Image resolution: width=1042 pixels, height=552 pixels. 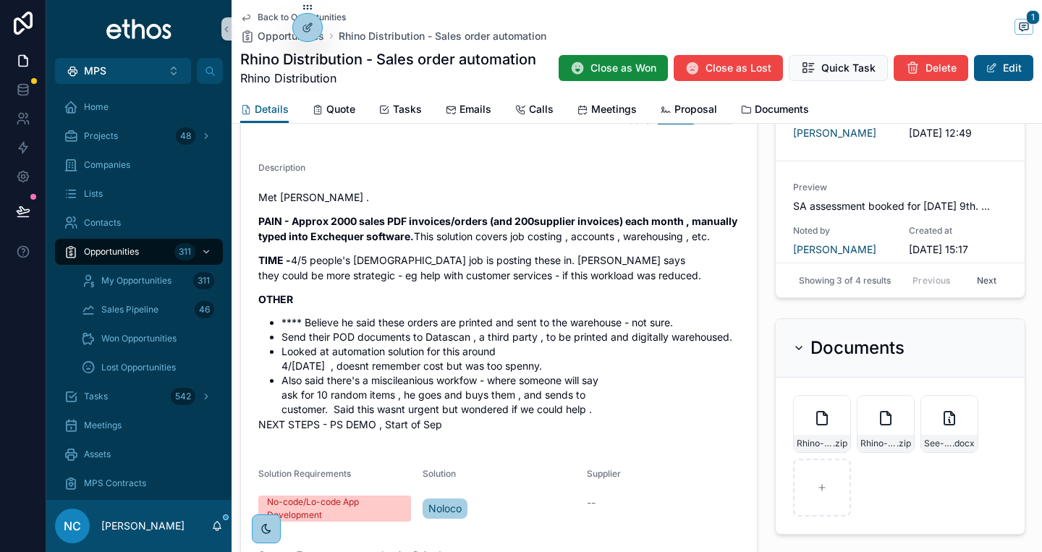 I want to click on a: MPS Contracts, so click(x=139, y=483).